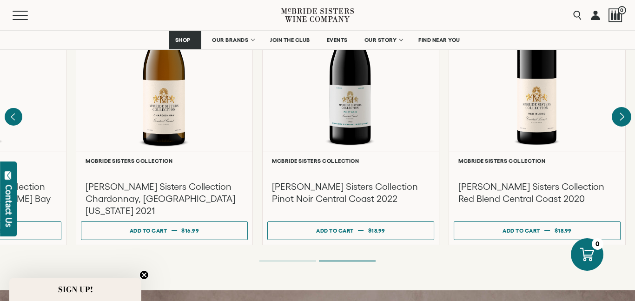  I want to click on button: Previous, so click(13, 117).